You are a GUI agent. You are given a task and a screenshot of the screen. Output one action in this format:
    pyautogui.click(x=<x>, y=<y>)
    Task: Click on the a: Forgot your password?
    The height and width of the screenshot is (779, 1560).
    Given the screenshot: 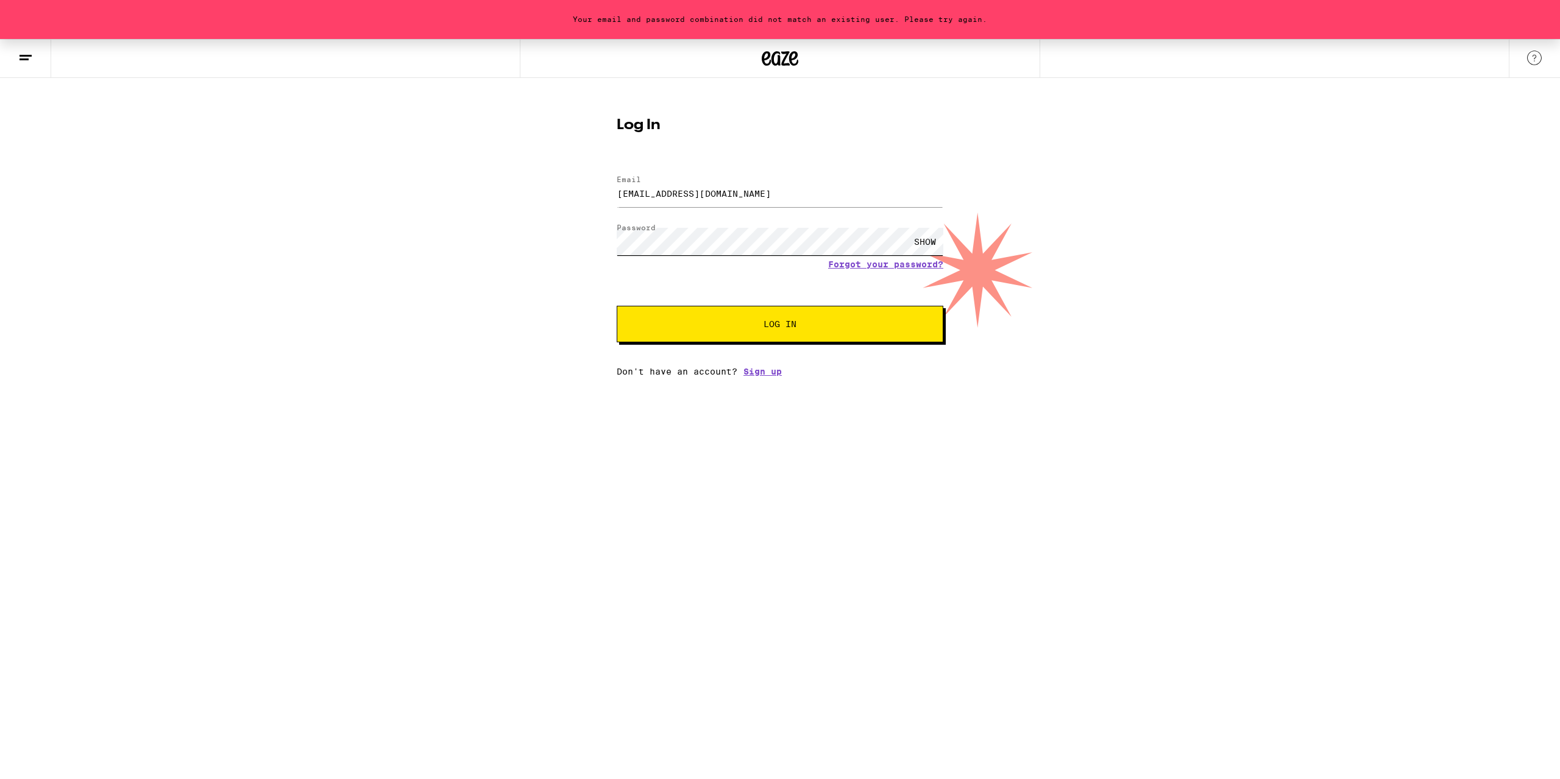 What is the action you would take?
    pyautogui.click(x=885, y=264)
    